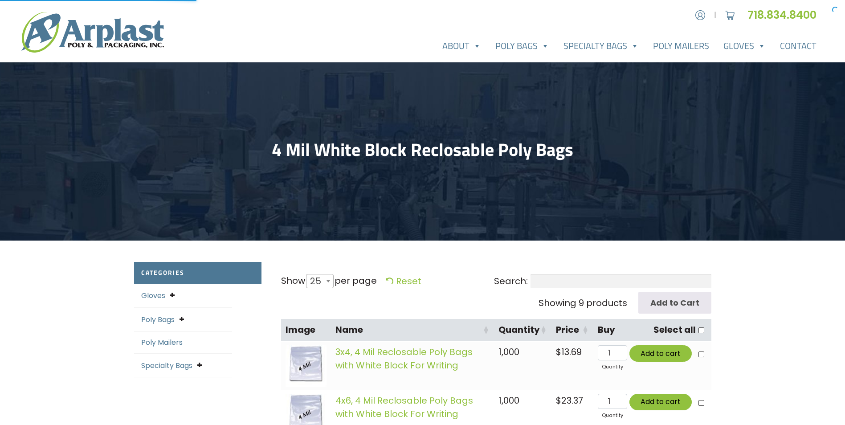  Describe the element at coordinates (403, 281) in the screenshot. I see `a: Reset` at that location.